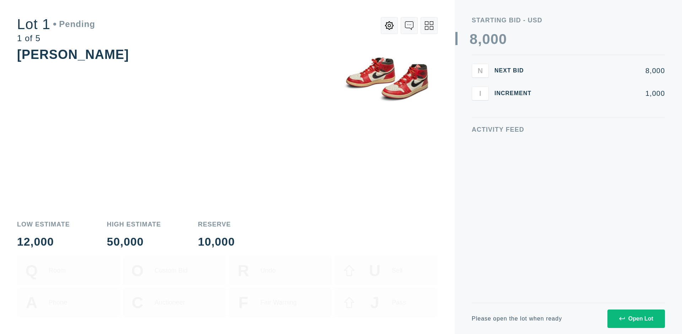  What do you see at coordinates (134, 242) in the screenshot?
I see `div: 50,000` at bounding box center [134, 242].